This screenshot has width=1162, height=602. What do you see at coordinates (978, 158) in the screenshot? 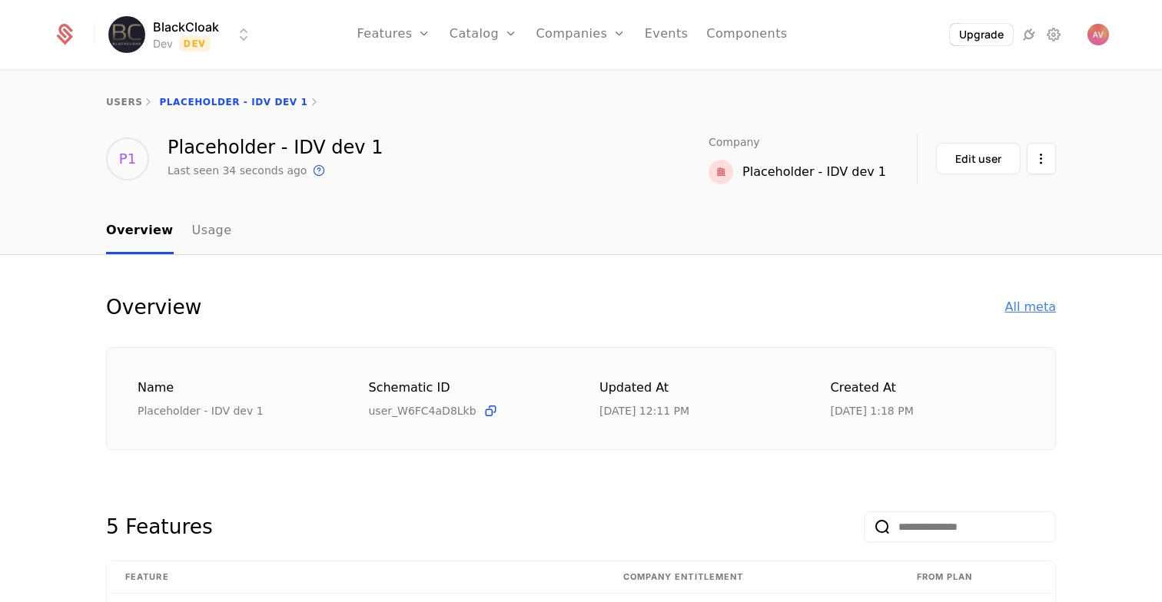
I see `button: Edit user` at bounding box center [978, 158].